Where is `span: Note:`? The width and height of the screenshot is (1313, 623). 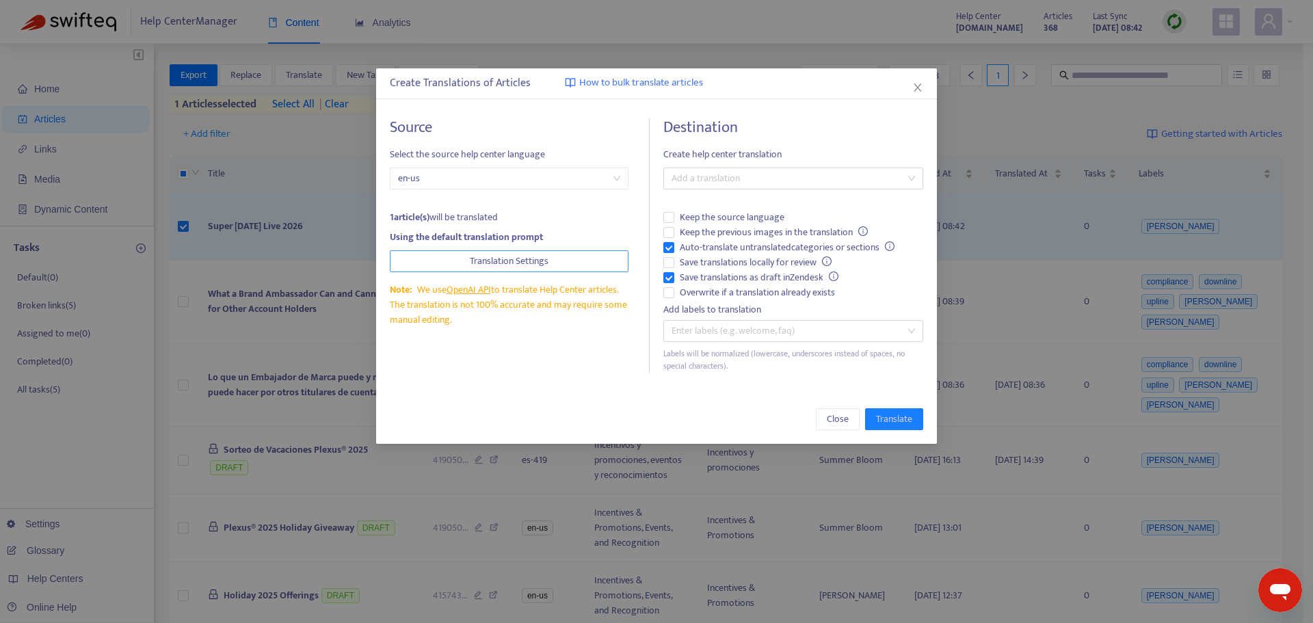 span: Note: is located at coordinates (401, 289).